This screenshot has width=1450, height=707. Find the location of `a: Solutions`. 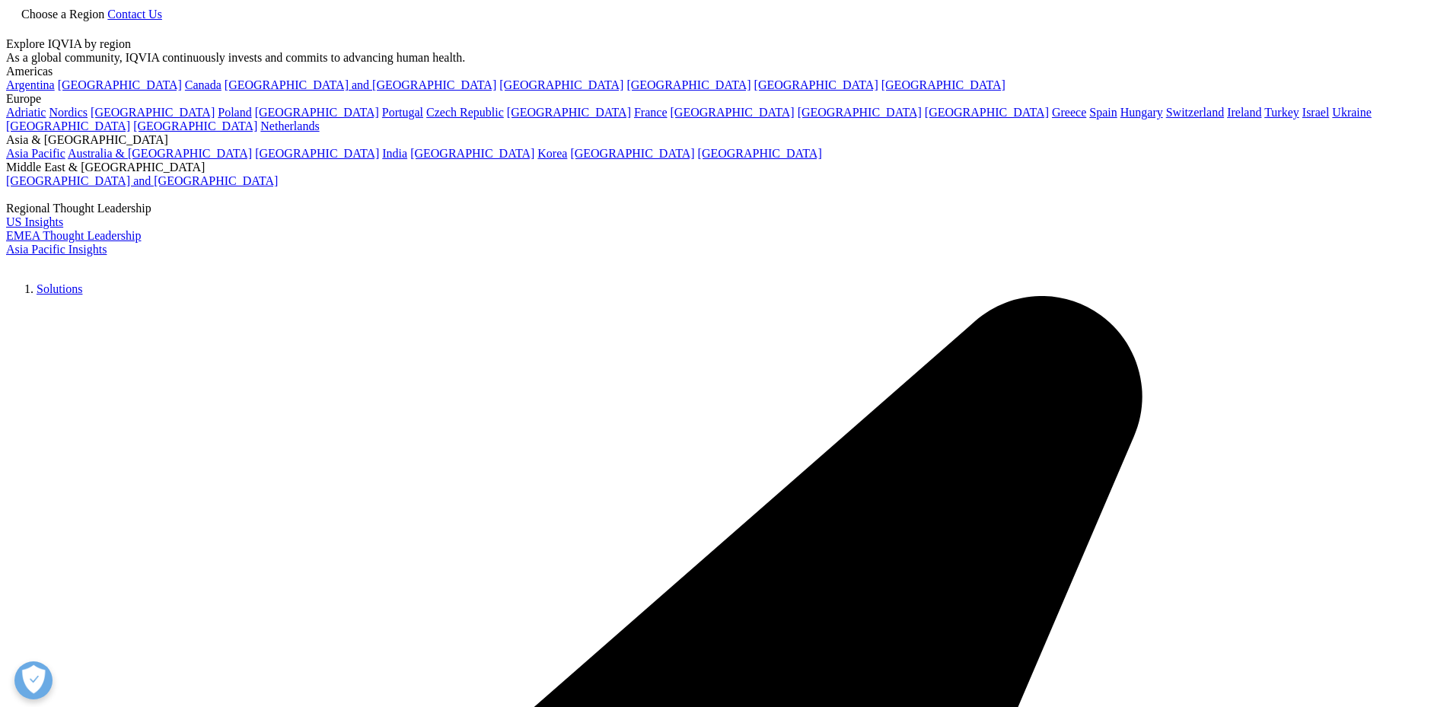

a: Solutions is located at coordinates (59, 289).